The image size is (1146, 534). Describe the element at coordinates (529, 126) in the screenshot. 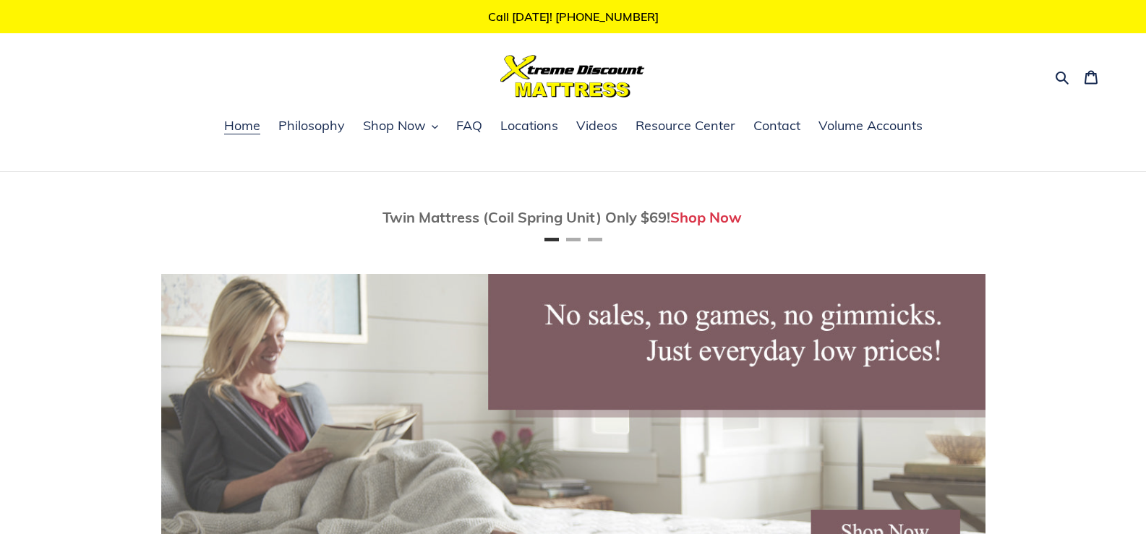

I see `span: Locations` at that location.